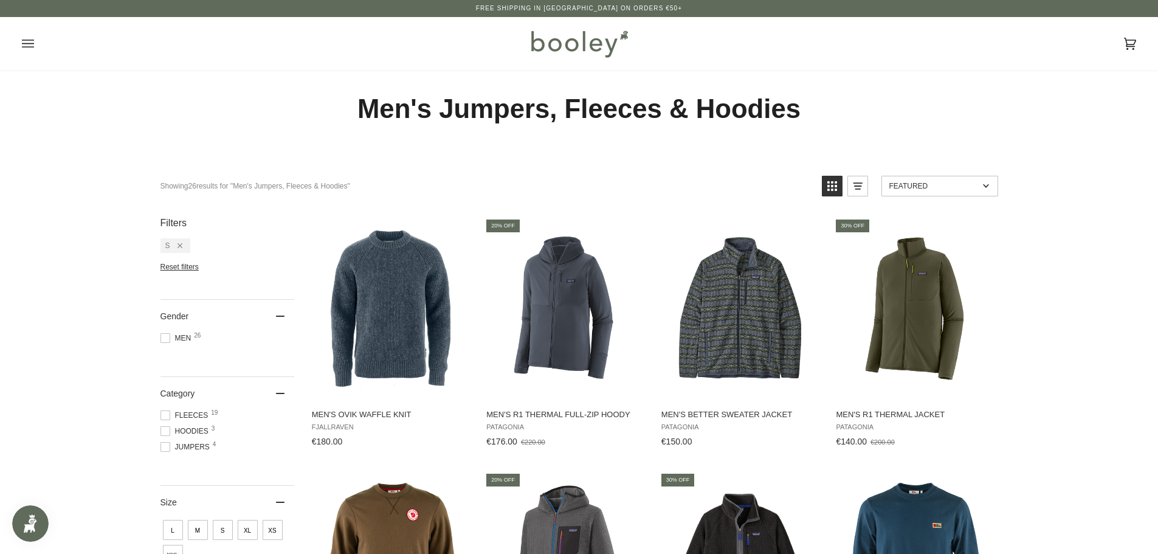 This screenshot has width=1158, height=554. Describe the element at coordinates (390, 334) in the screenshot. I see `a: Men's Ovik Waffle Knit` at that location.